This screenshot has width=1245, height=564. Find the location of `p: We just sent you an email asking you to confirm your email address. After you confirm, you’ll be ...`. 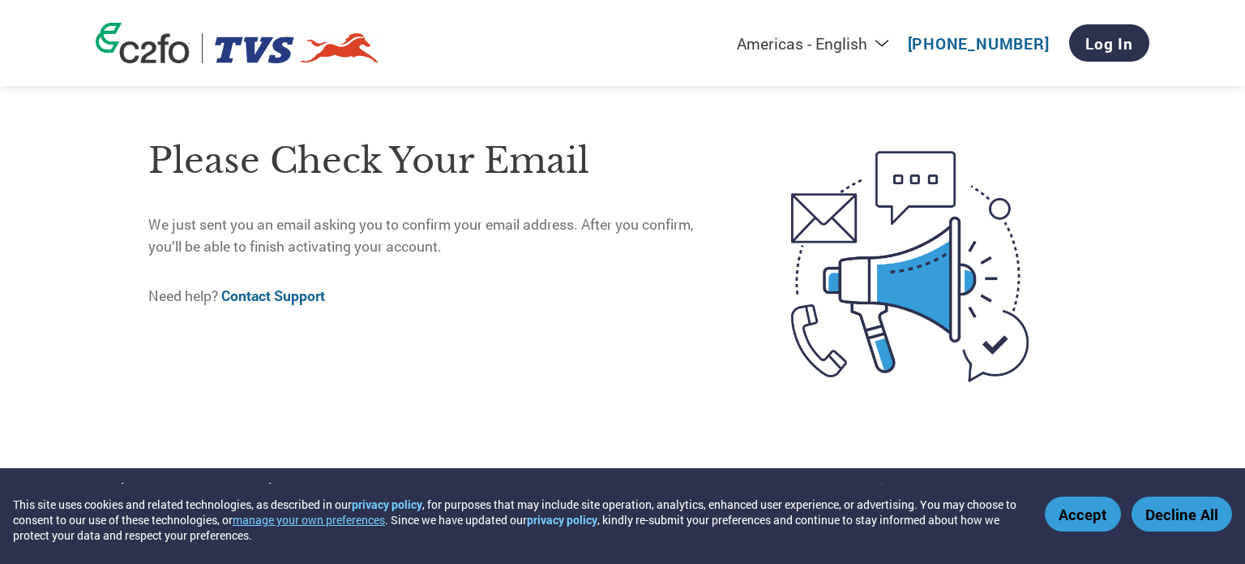

p: We just sent you an email asking you to confirm your email address. After you confirm, you’ll be ... is located at coordinates (435, 235).